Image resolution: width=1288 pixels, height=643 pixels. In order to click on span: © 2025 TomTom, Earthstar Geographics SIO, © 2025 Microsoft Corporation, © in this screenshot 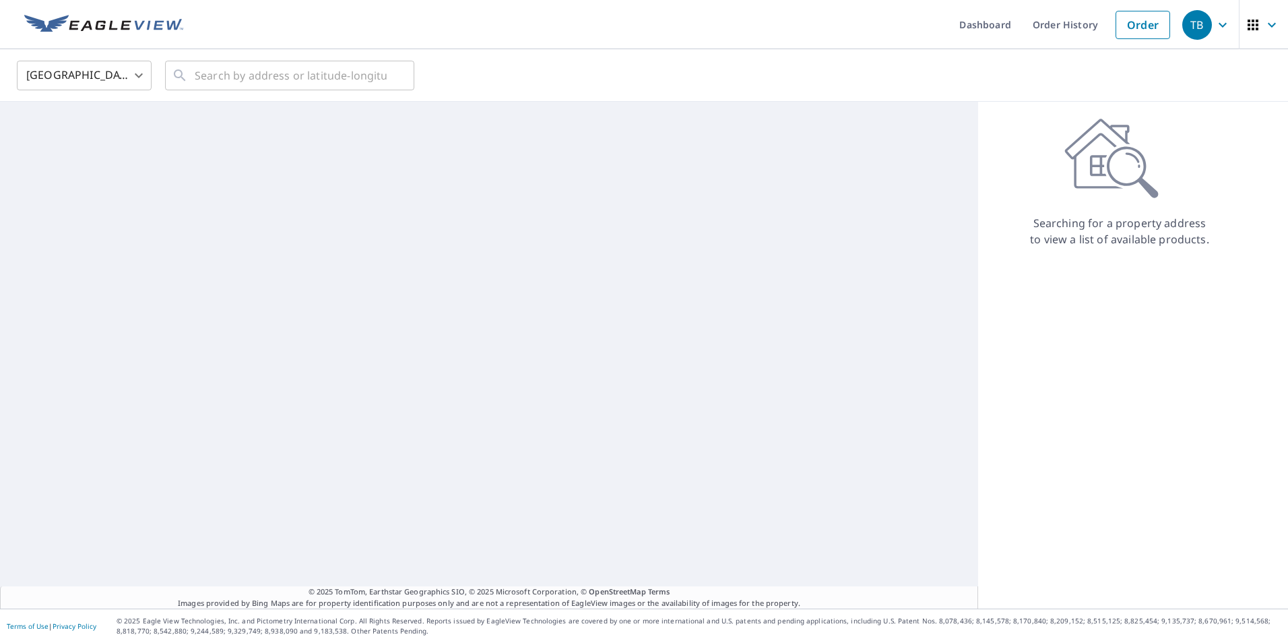, I will do `click(489, 591)`.